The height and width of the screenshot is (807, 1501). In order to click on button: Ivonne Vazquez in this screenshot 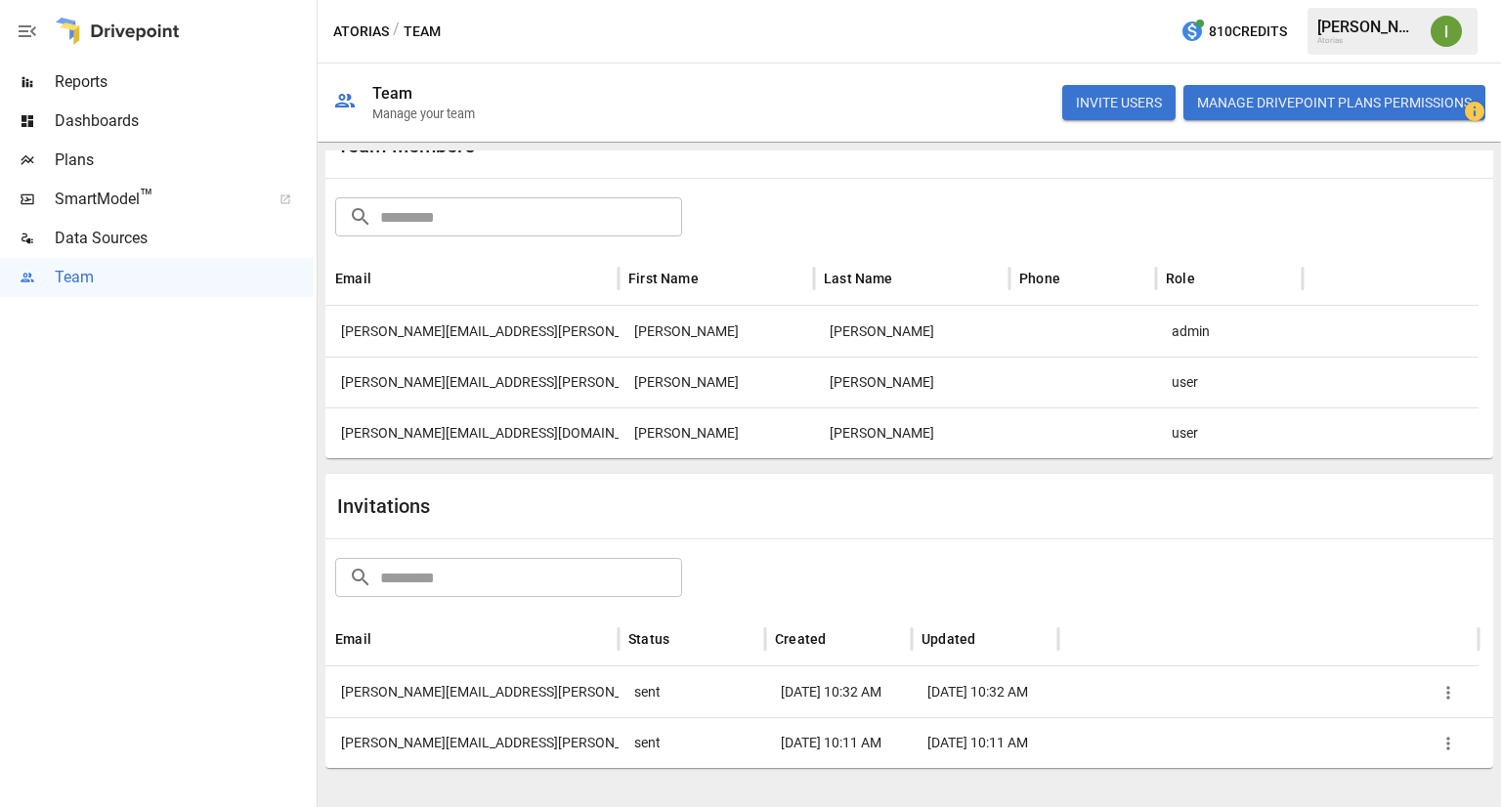, I will do `click(1446, 31)`.